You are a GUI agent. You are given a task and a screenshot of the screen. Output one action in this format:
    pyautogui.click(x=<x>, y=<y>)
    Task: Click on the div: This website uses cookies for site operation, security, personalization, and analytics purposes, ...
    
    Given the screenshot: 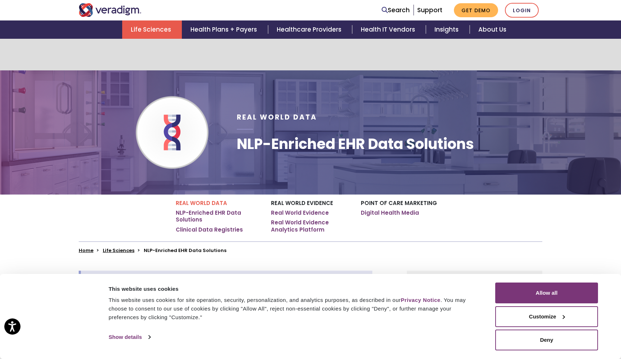 What is the action you would take?
    pyautogui.click(x=294, y=309)
    